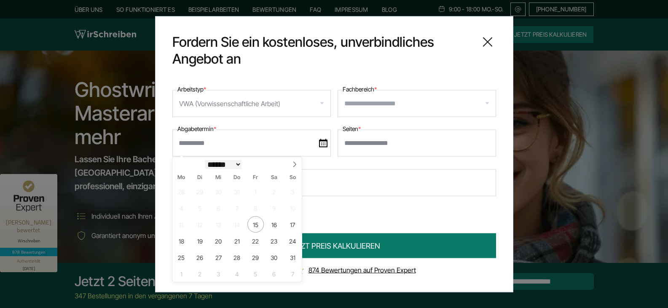 The width and height of the screenshot is (668, 308). What do you see at coordinates (292, 208) in the screenshot?
I see `span: August 10, 2025` at bounding box center [292, 208].